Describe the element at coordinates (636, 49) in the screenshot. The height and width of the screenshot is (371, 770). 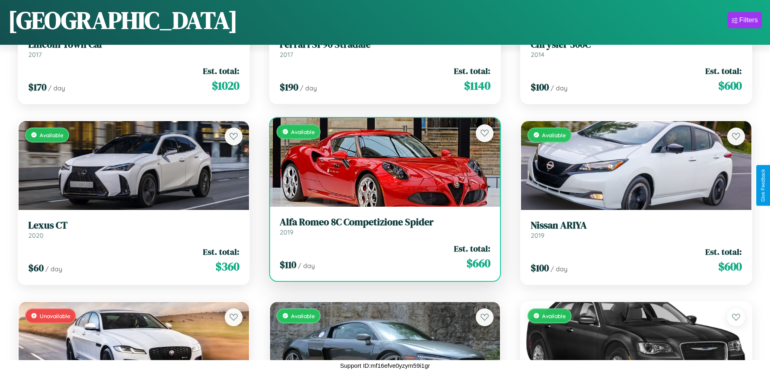
I see `a: Chrysler 300C2014` at that location.